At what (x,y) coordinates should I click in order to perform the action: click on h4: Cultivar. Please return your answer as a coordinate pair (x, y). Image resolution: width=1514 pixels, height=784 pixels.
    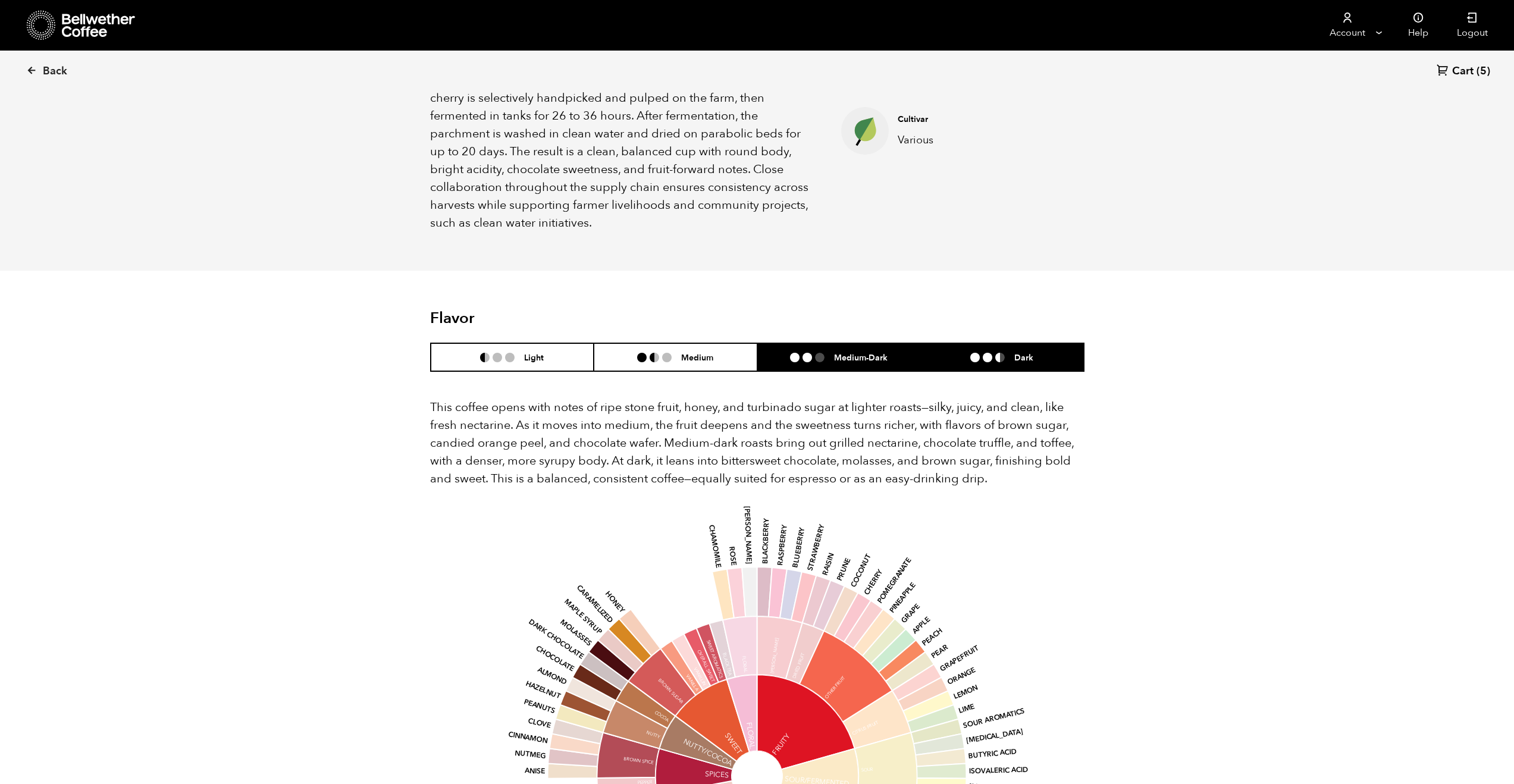
    Looking at the image, I should click on (954, 120).